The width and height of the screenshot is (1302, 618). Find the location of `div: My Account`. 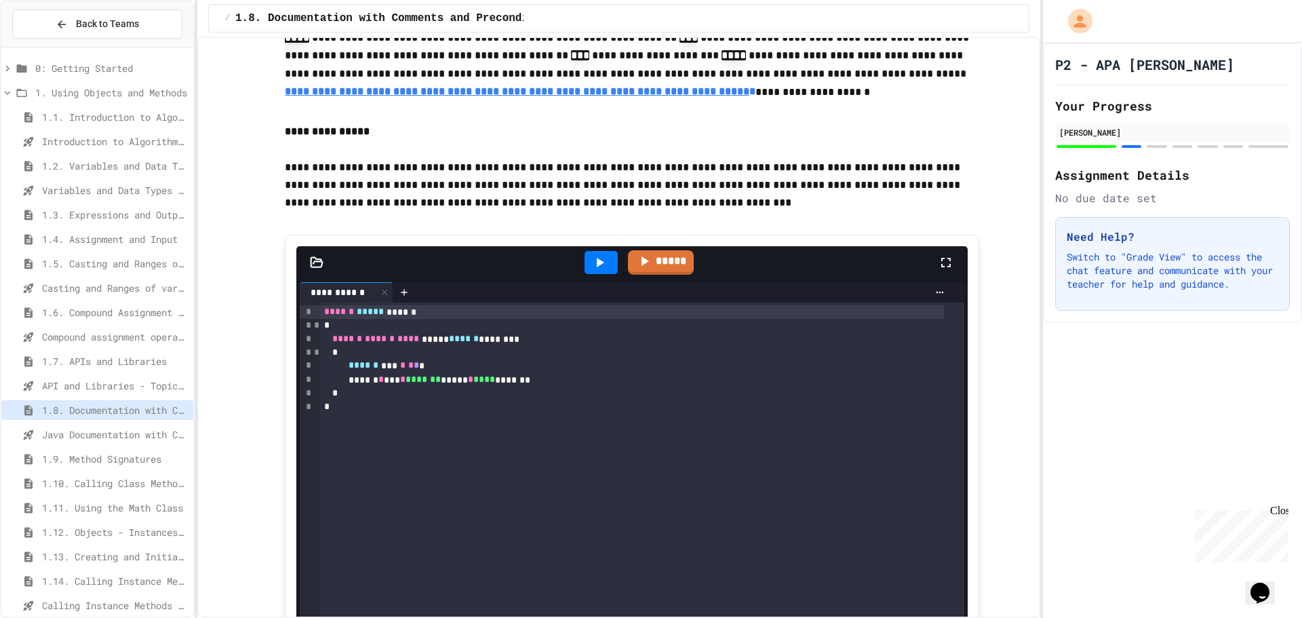

div: My Account is located at coordinates (1074, 21).